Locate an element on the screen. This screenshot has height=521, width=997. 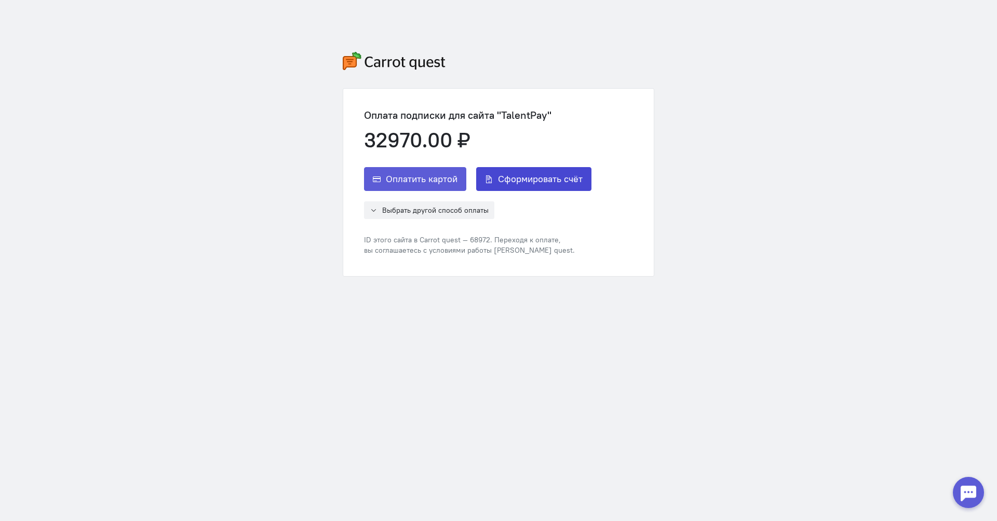
img: carrot-quest-logo.svg is located at coordinates (394, 61).